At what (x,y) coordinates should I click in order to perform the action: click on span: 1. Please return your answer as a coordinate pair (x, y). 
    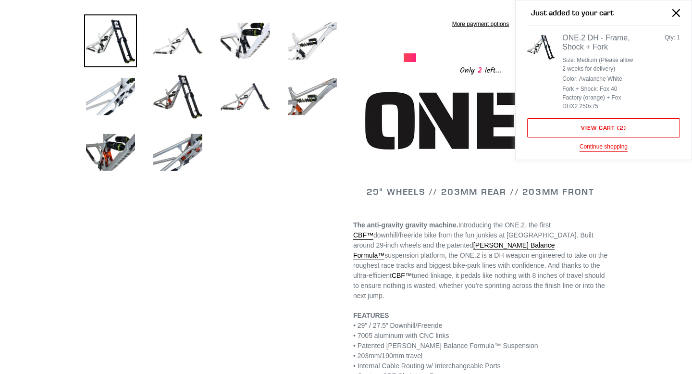
    Looking at the image, I should click on (678, 37).